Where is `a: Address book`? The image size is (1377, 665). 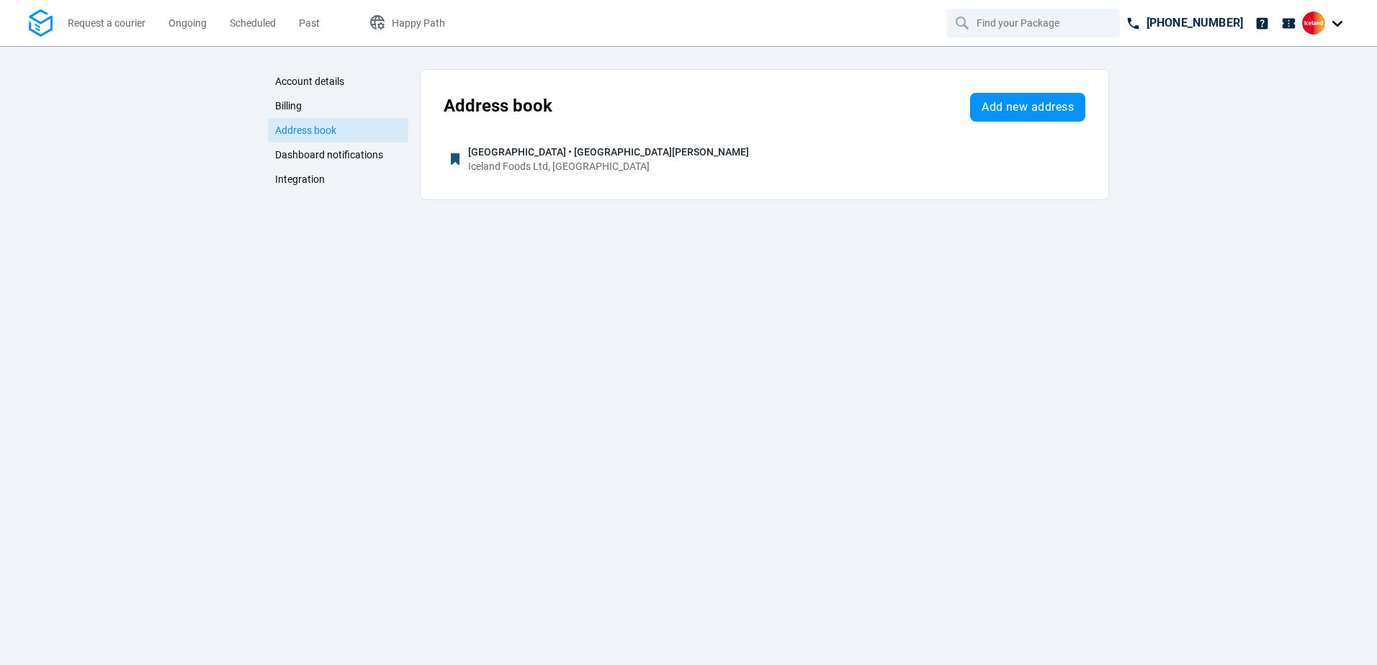 a: Address book is located at coordinates (338, 130).